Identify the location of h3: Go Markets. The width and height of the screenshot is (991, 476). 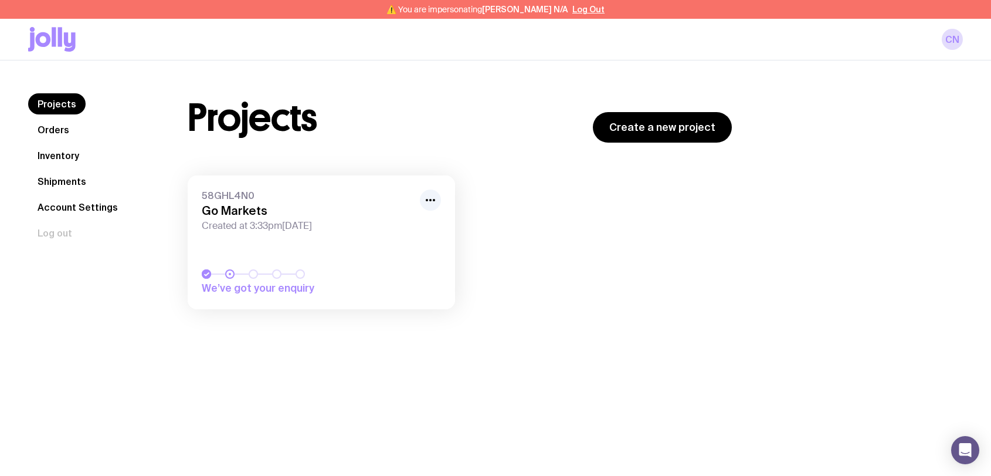
(307, 211).